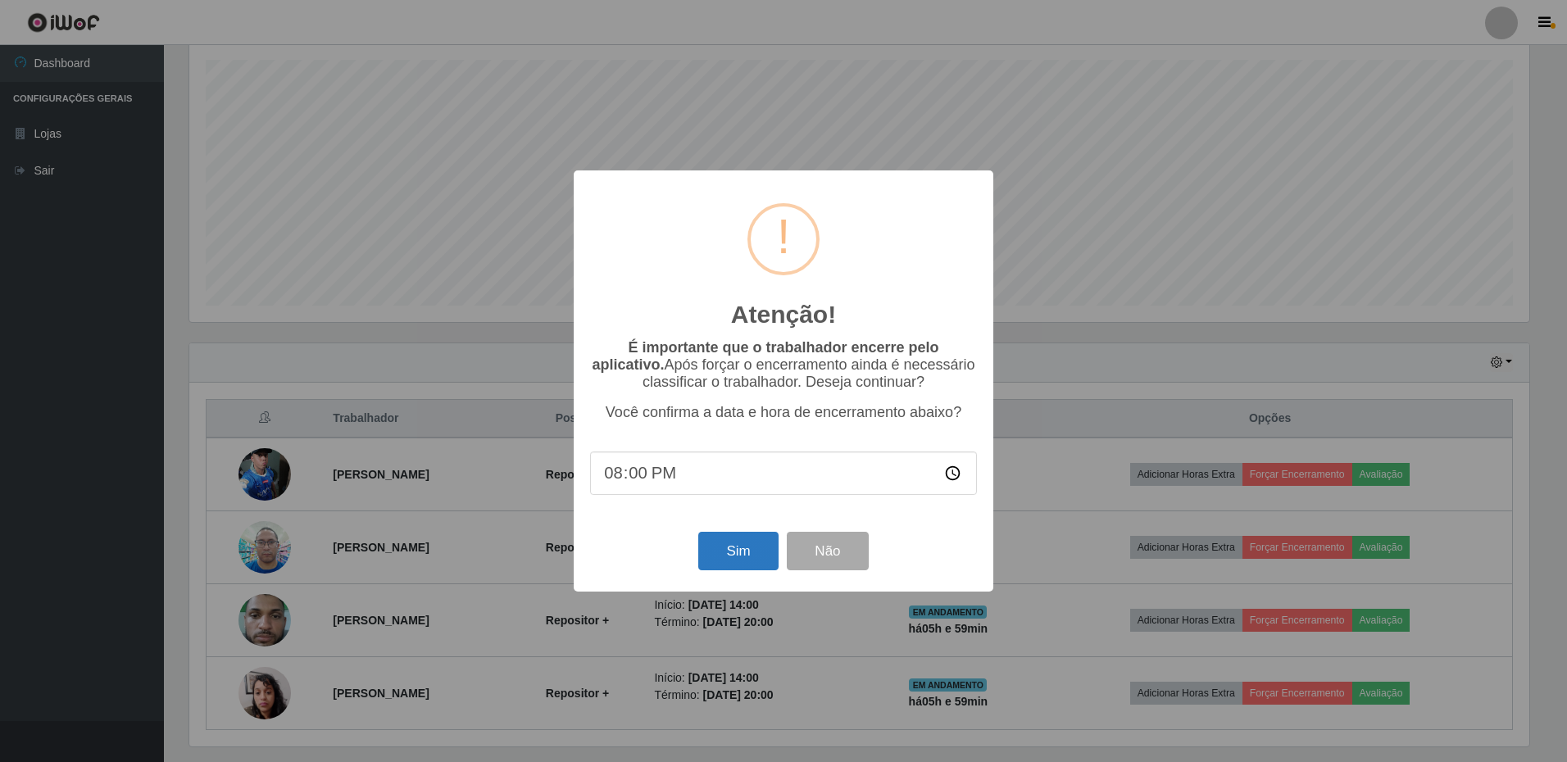 The image size is (1567, 762). What do you see at coordinates (827, 551) in the screenshot?
I see `button: Não` at bounding box center [827, 551].